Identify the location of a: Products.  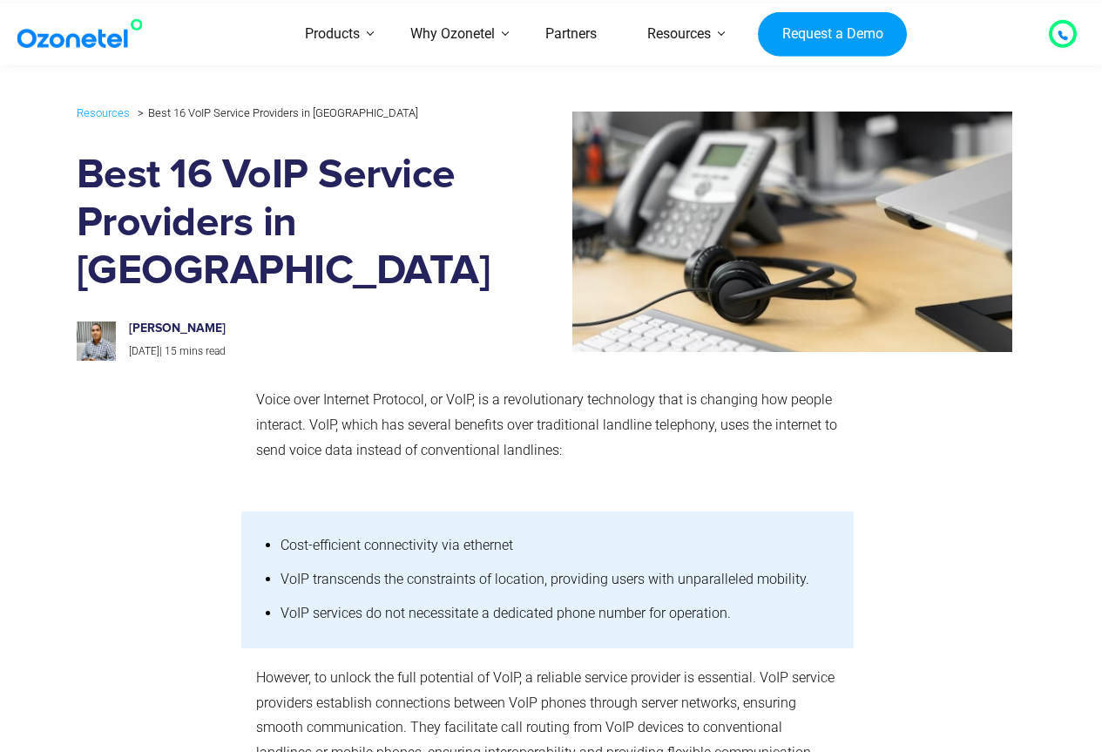
(332, 34).